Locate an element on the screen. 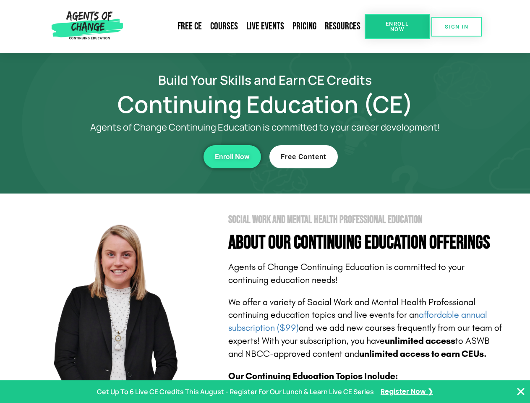  nav: Menu is located at coordinates (246, 26).